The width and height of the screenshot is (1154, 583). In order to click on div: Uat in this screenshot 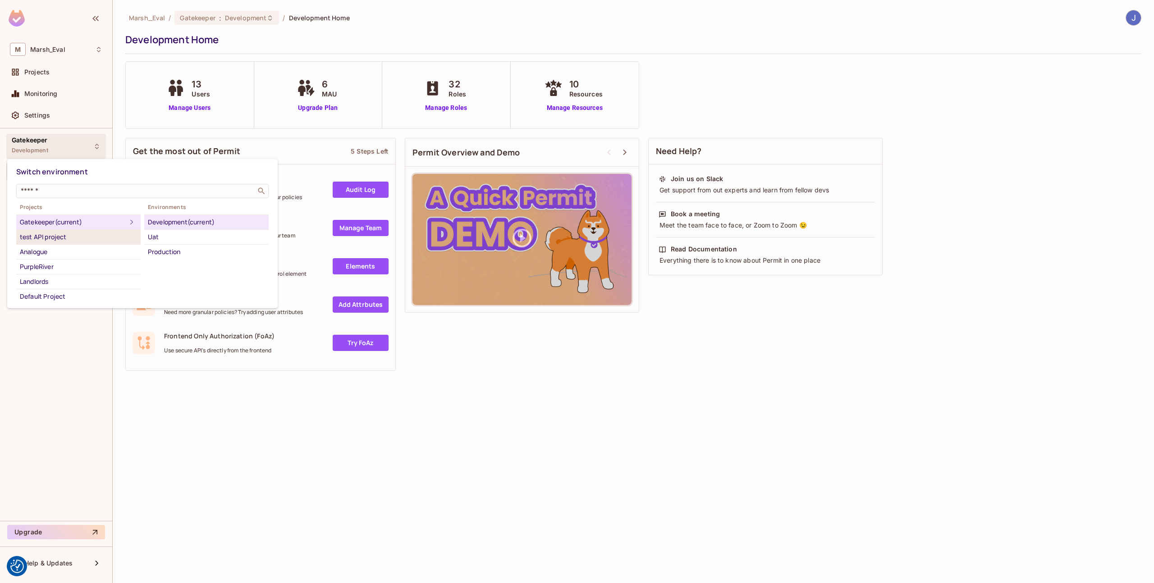, I will do `click(206, 237)`.